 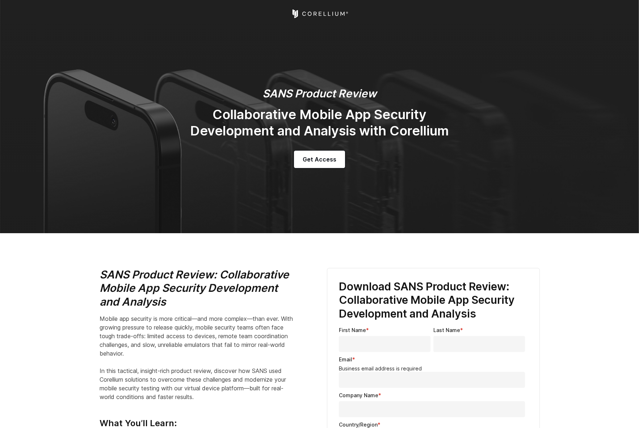 I want to click on a: Get Access, so click(x=320, y=159).